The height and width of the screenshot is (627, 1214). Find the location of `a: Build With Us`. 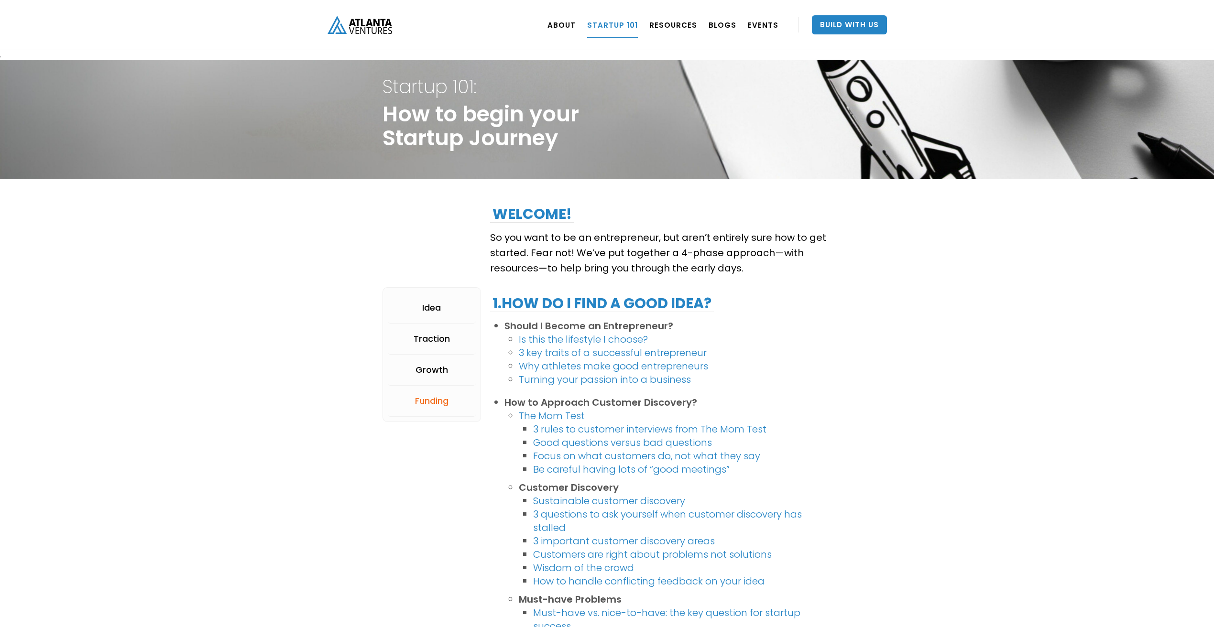

a: Build With Us is located at coordinates (849, 25).